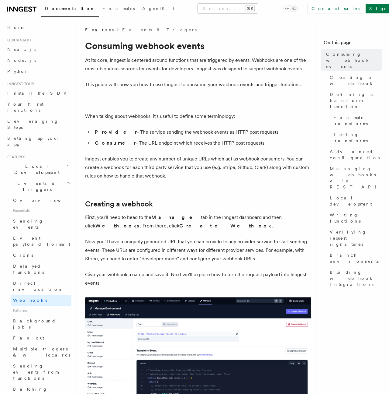 The height and width of the screenshot is (394, 389). What do you see at coordinates (34, 324) in the screenshot?
I see `span: Background jobs` at bounding box center [34, 324].